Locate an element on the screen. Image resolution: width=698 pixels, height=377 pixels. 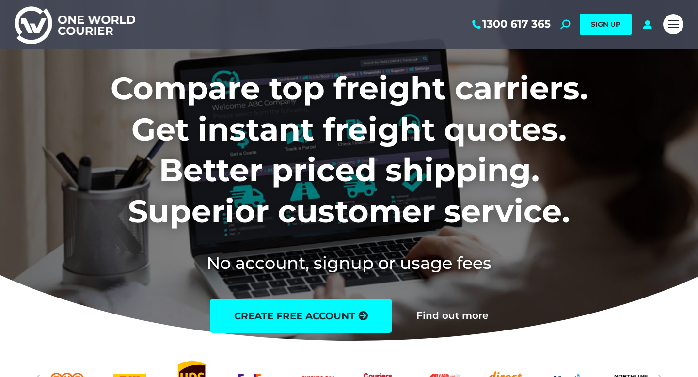
a: Mobile menu icon is located at coordinates (674, 24).